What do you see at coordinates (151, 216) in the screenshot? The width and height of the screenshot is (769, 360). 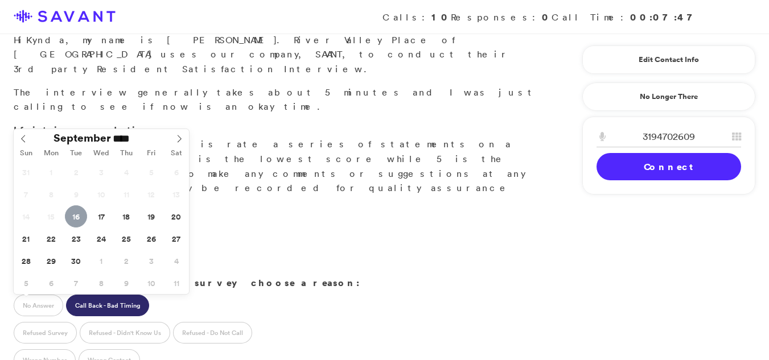 I see `span: September 19, 2025` at bounding box center [151, 216].